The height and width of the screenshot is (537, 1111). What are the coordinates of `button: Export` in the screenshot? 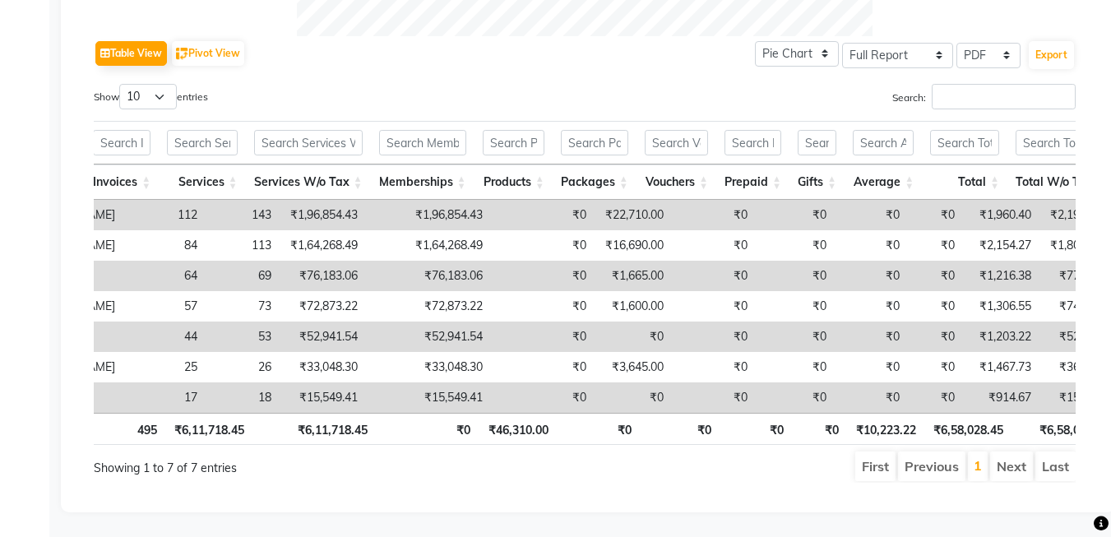 It's located at (1051, 55).